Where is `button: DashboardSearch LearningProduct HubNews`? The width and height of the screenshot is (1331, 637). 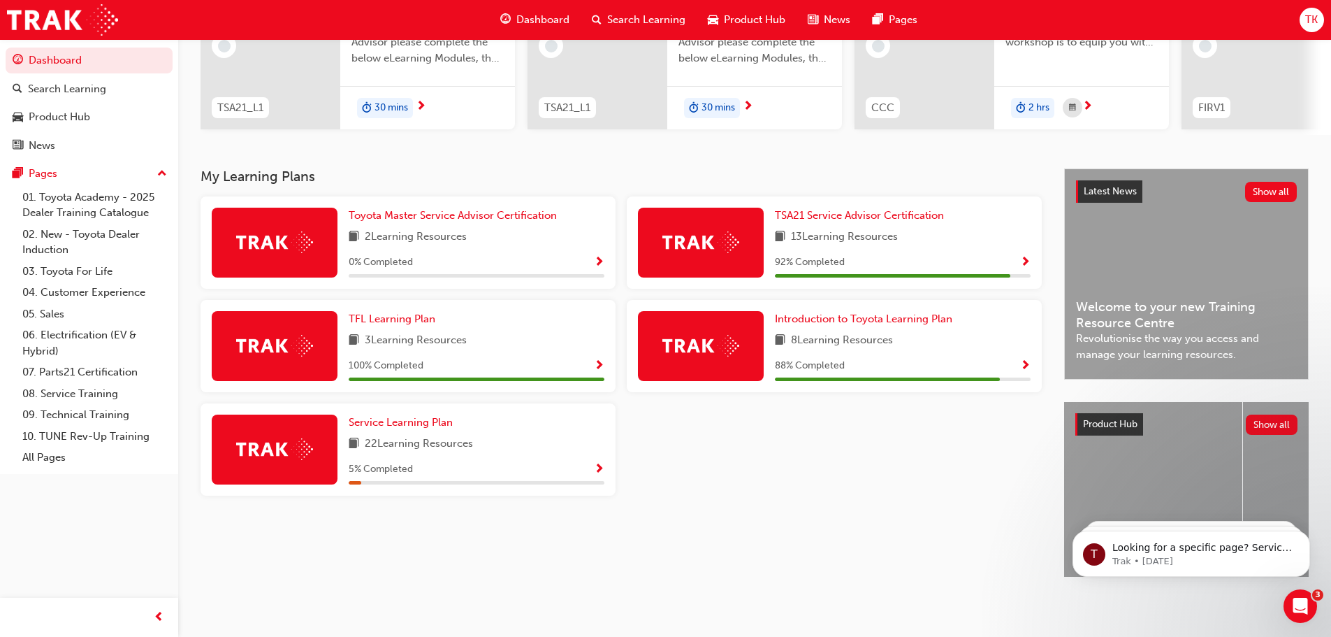
button: DashboardSearch LearningProduct HubNews is located at coordinates (89, 103).